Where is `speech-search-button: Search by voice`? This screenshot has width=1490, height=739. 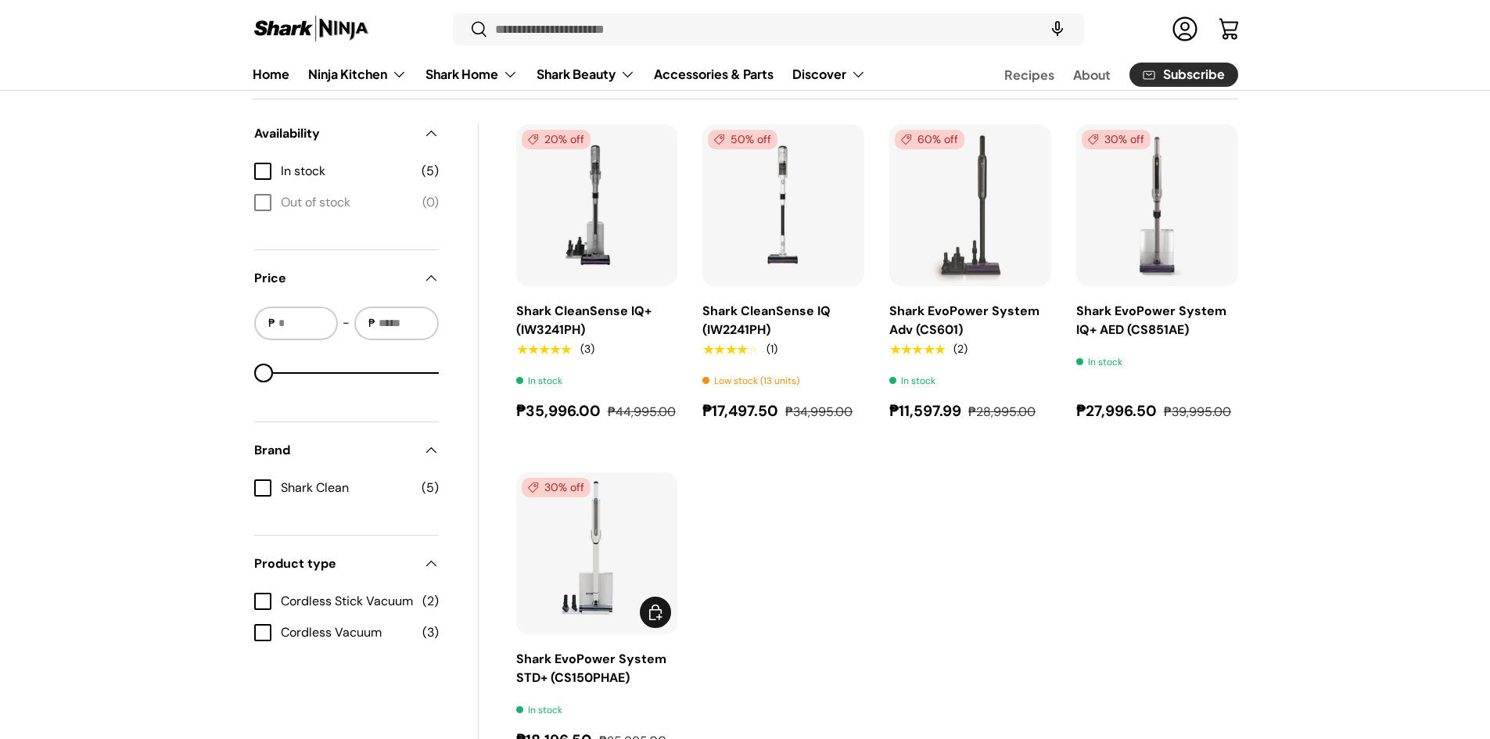 speech-search-button: Search by voice is located at coordinates (1057, 30).